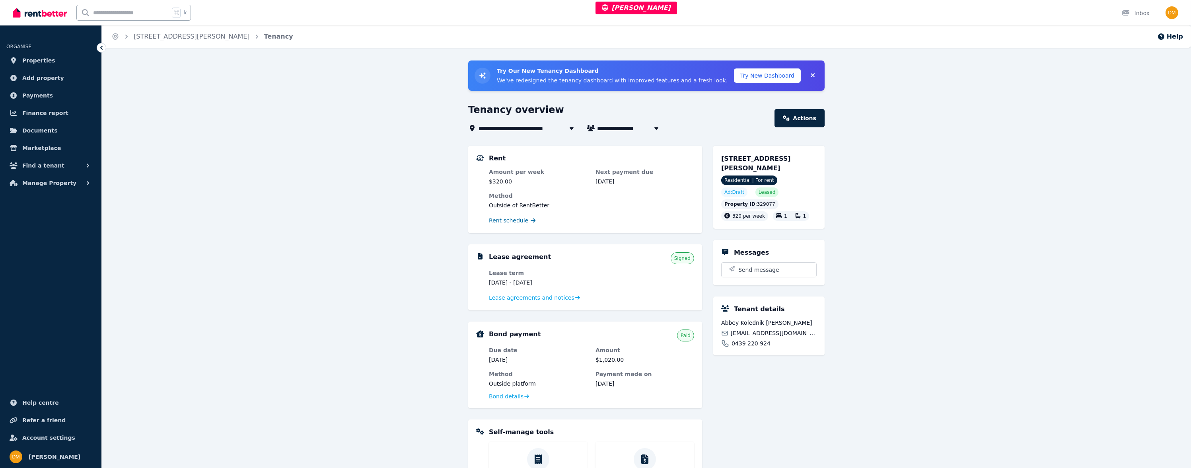 The height and width of the screenshot is (468, 1191). Describe the element at coordinates (538, 172) in the screenshot. I see `dt: Amount per week` at that location.